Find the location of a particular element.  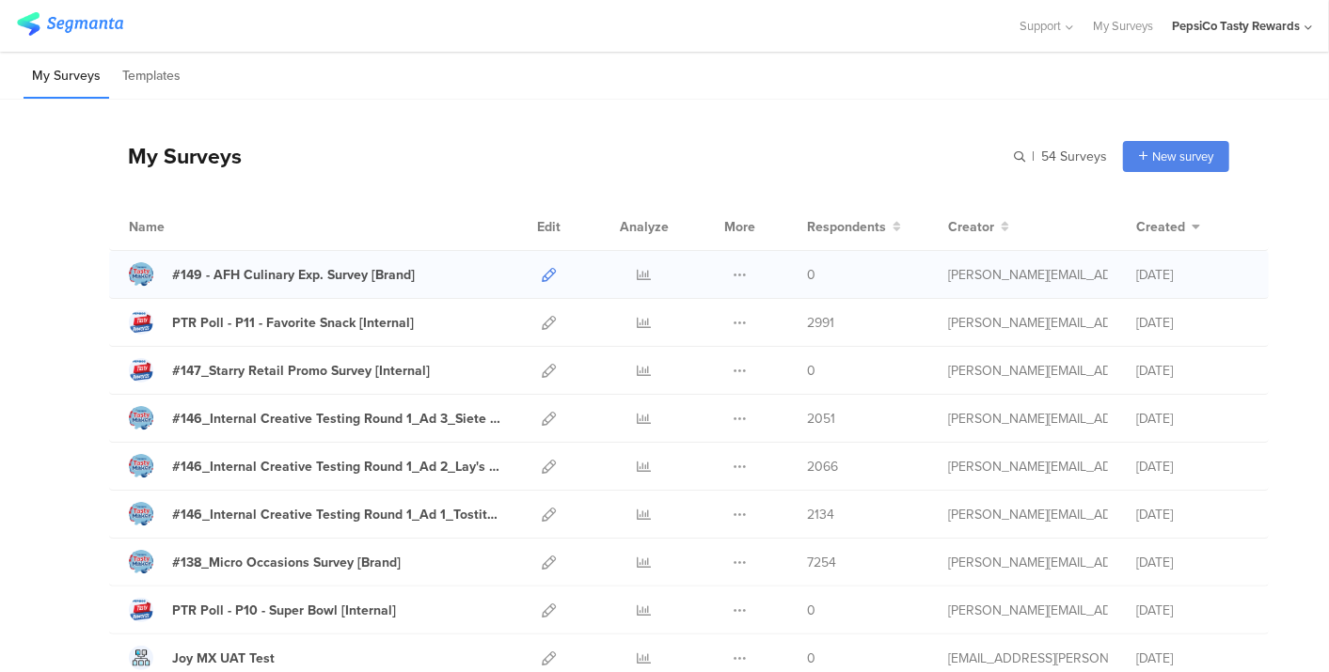

div: PTR Poll - P10 - Super Bowl [Internal] is located at coordinates (284, 610).